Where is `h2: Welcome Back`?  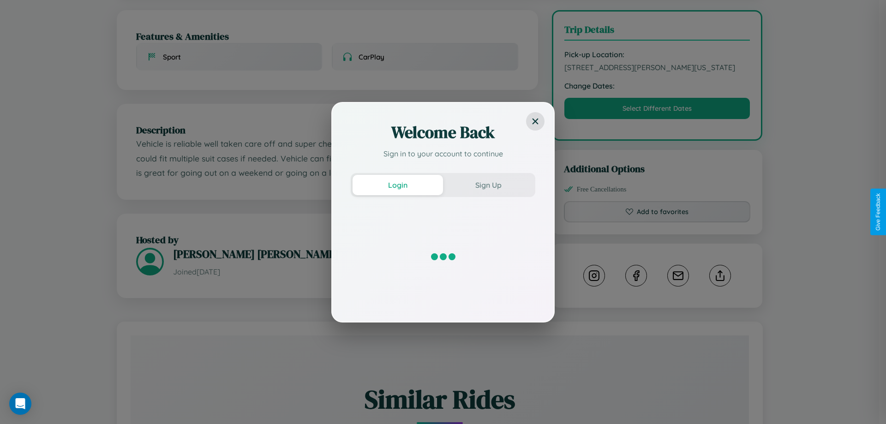
h2: Welcome Back is located at coordinates (443, 132).